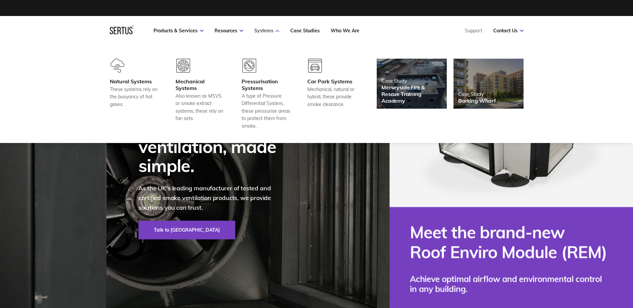 This screenshot has height=308, width=633. I want to click on a: Support, so click(474, 31).